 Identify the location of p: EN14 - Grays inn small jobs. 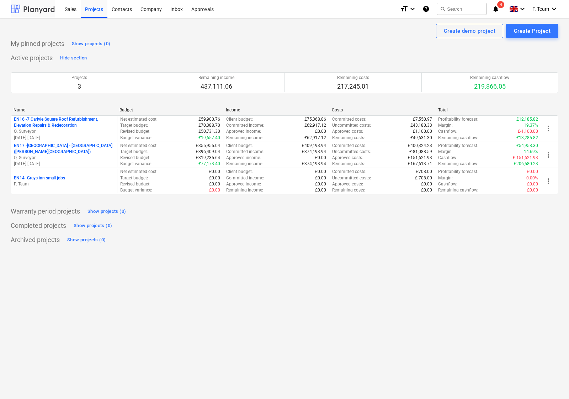
(39, 178).